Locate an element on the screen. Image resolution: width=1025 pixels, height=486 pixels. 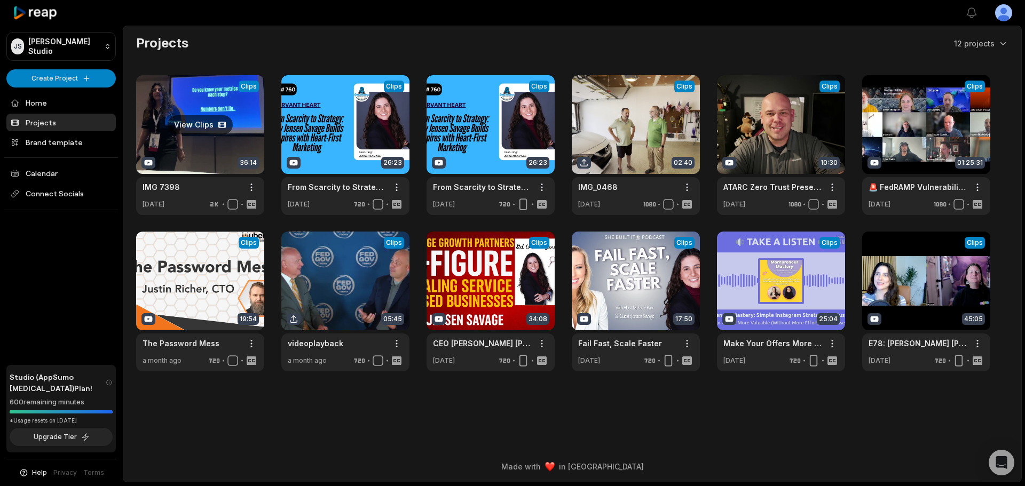
span: Help is located at coordinates (39, 473).